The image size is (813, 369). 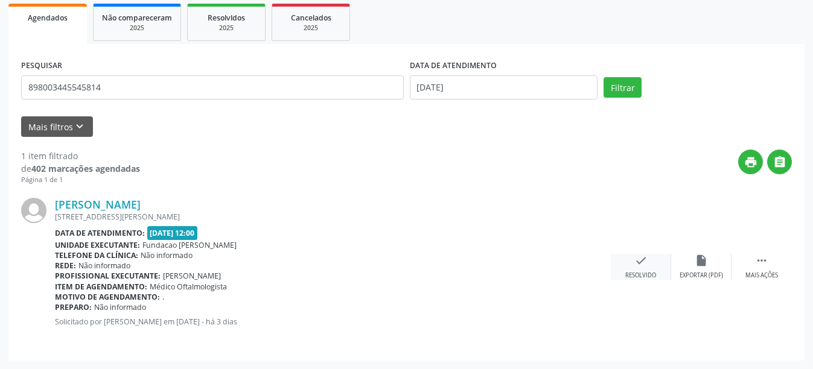 I want to click on b: Motivo de agendamento:, so click(x=107, y=297).